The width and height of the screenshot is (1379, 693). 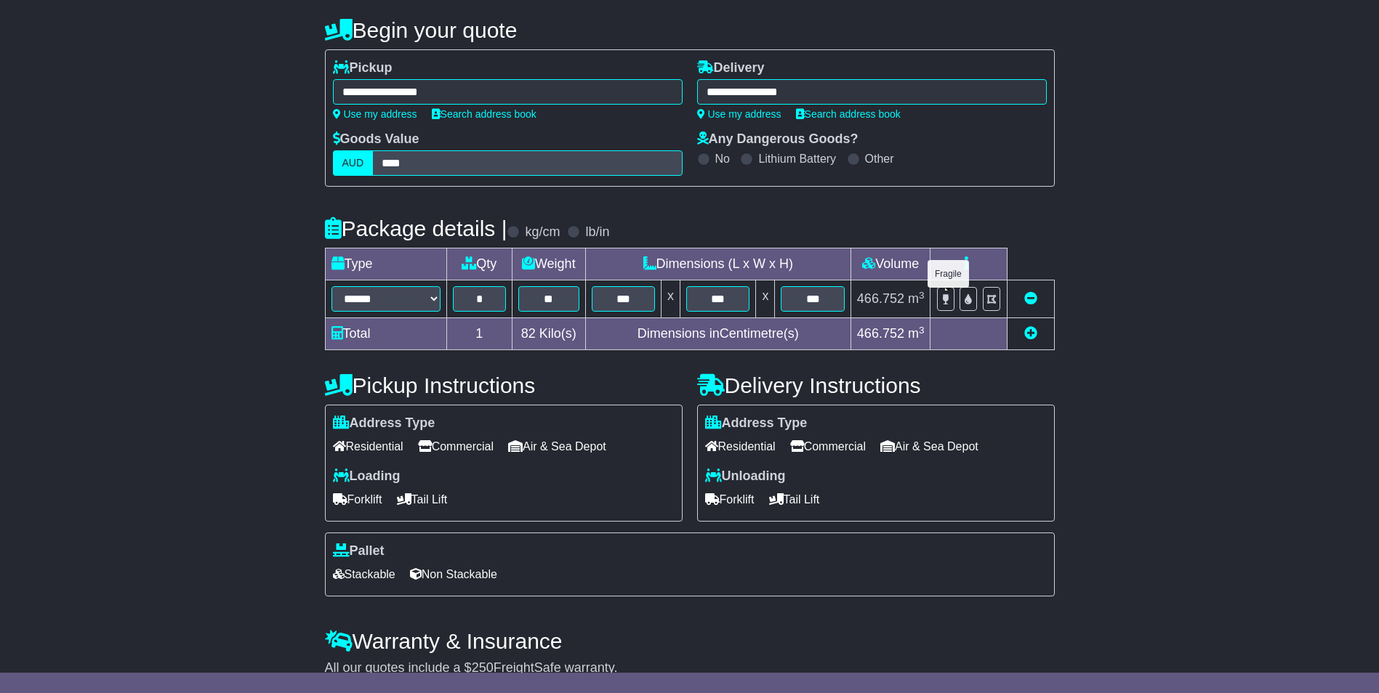 I want to click on label: Lithium Battery, so click(x=796, y=158).